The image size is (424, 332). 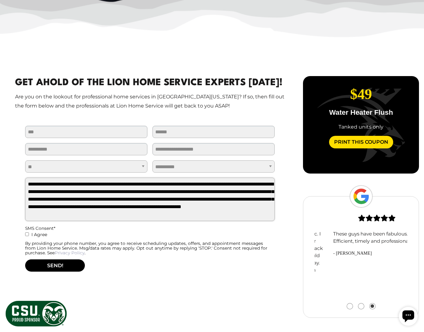 What do you see at coordinates (361, 197) in the screenshot?
I see `img: Google Logo` at bounding box center [361, 197].